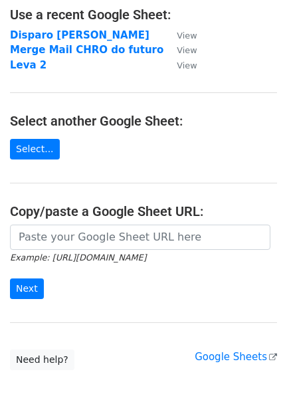 The image size is (287, 420). What do you see at coordinates (254, 388) in the screenshot?
I see `div: Widget de chat` at bounding box center [254, 388].